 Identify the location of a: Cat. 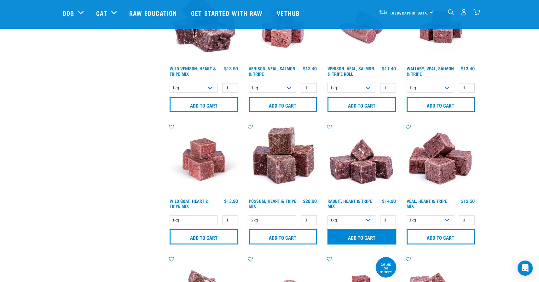
(101, 13).